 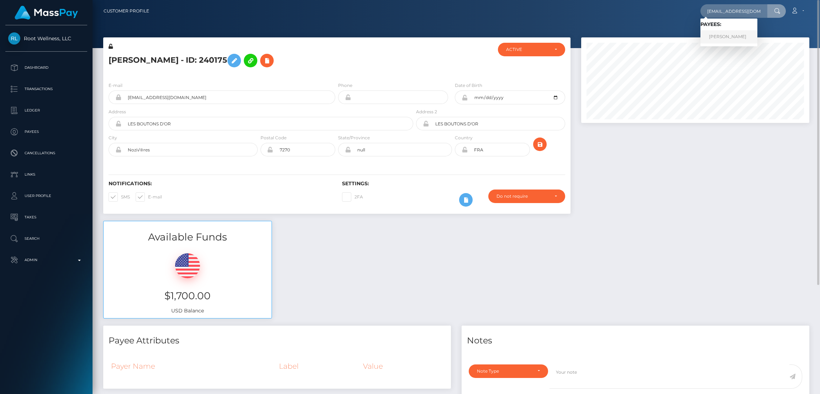 I want to click on a: Search, so click(x=46, y=239).